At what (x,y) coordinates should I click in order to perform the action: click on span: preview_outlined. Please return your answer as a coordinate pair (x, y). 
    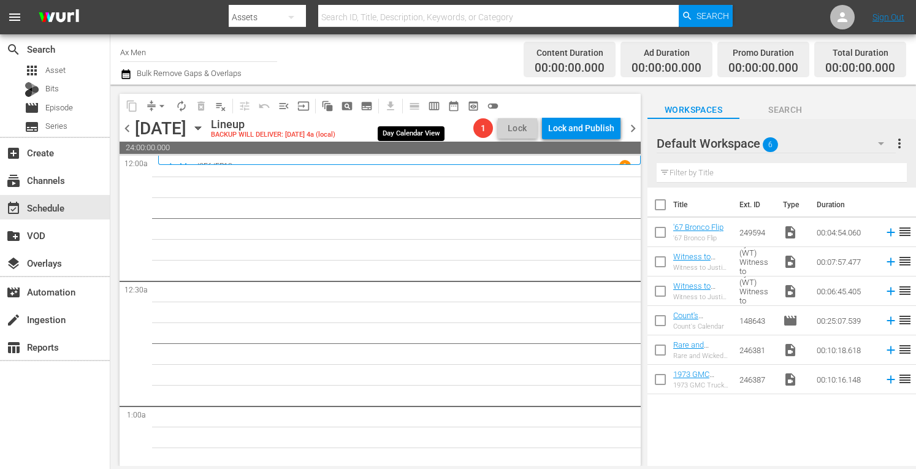
    Looking at the image, I should click on (473, 106).